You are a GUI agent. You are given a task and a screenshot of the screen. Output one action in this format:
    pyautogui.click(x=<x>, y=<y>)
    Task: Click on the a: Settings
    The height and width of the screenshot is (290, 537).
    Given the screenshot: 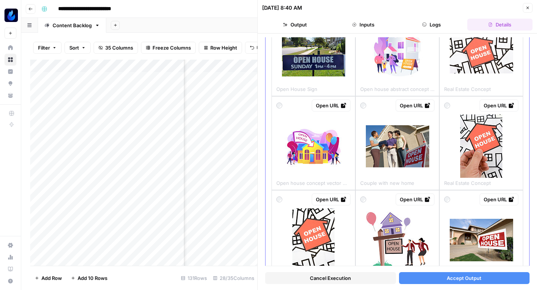 What is the action you would take?
    pyautogui.click(x=10, y=245)
    